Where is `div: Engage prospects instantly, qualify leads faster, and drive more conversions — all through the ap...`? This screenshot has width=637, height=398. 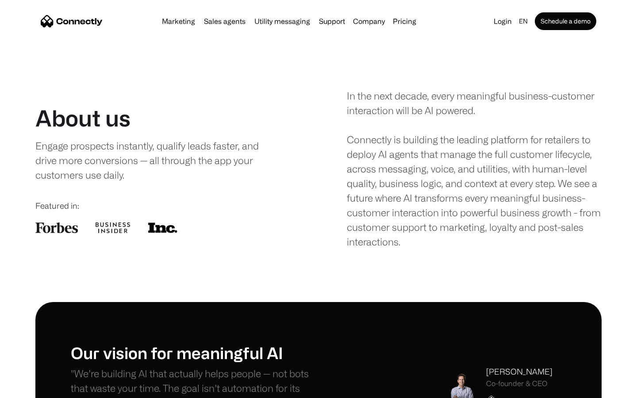 div: Engage prospects instantly, qualify leads faster, and drive more conversions — all through the ap... is located at coordinates (156, 160).